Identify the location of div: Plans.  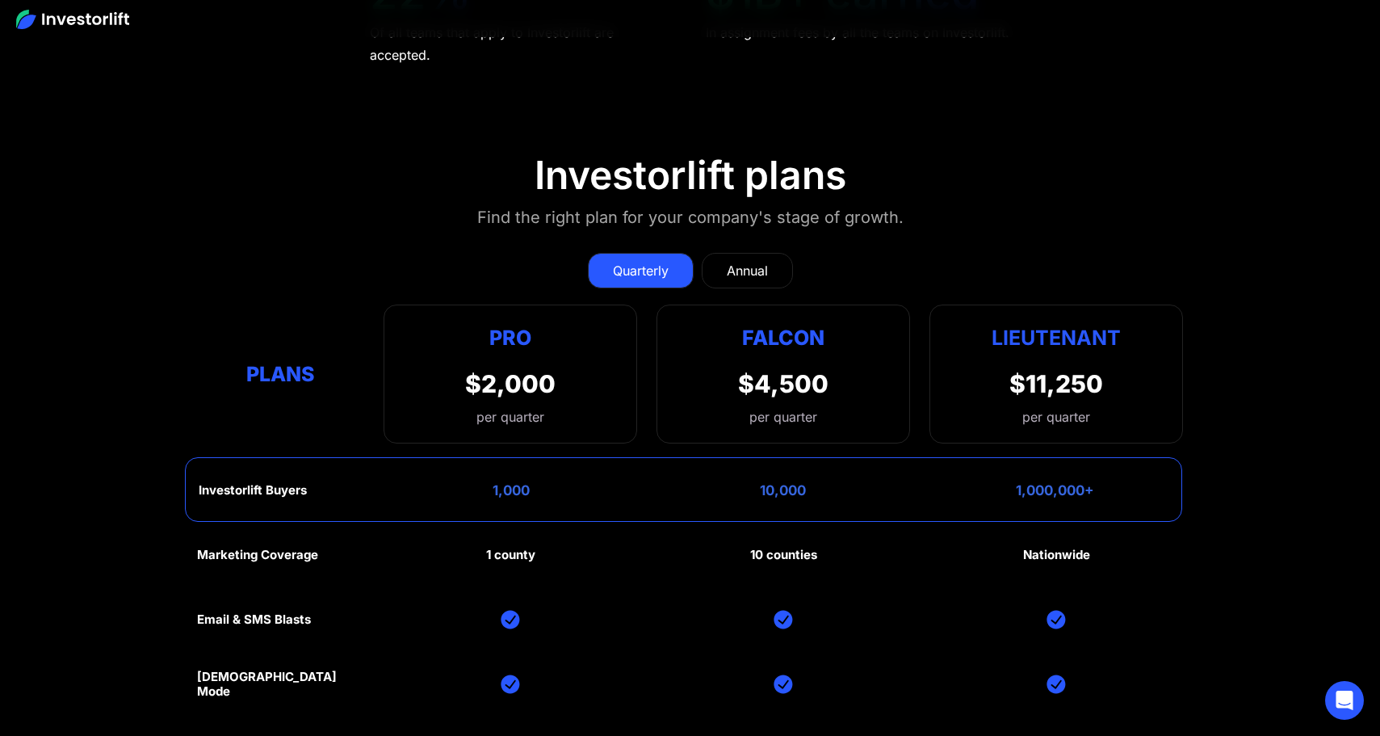
(280, 374).